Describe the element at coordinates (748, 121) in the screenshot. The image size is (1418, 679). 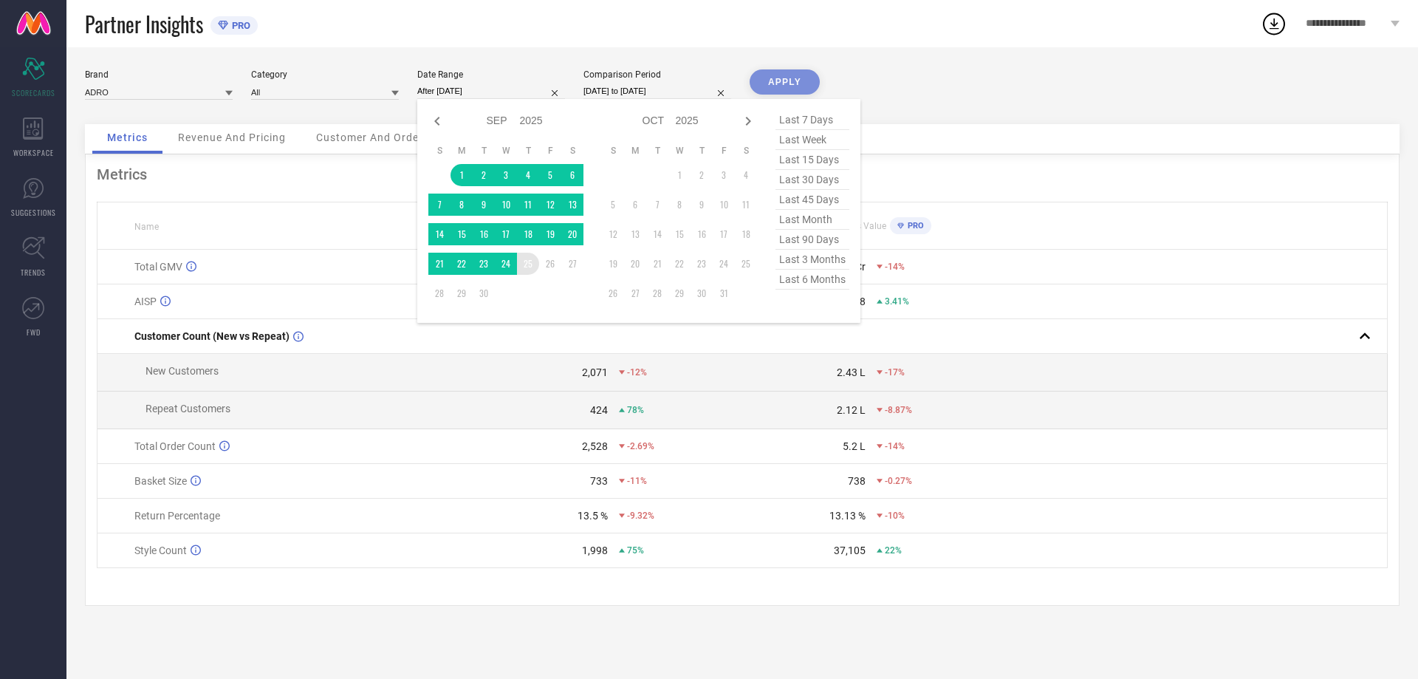
I see `div: Next month` at that location.